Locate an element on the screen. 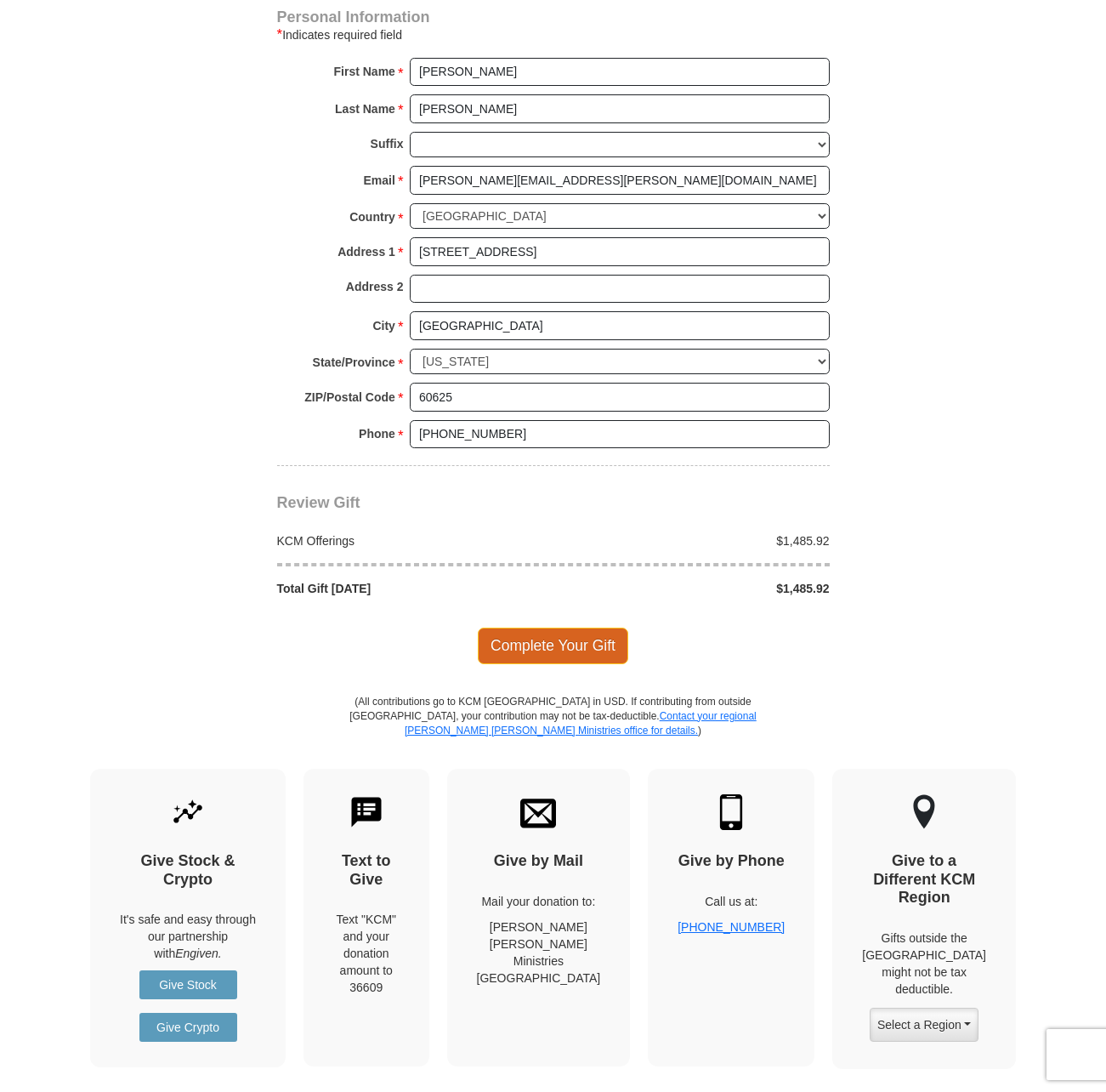 The height and width of the screenshot is (1092, 1106). strong: ZIP/Postal Code is located at coordinates (349, 398).